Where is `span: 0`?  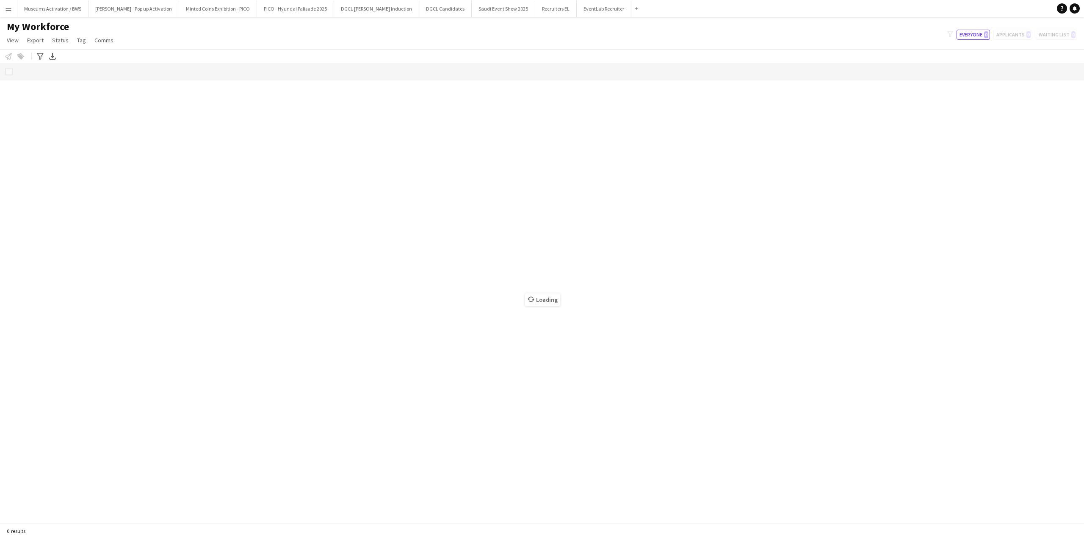 span: 0 is located at coordinates (986, 35).